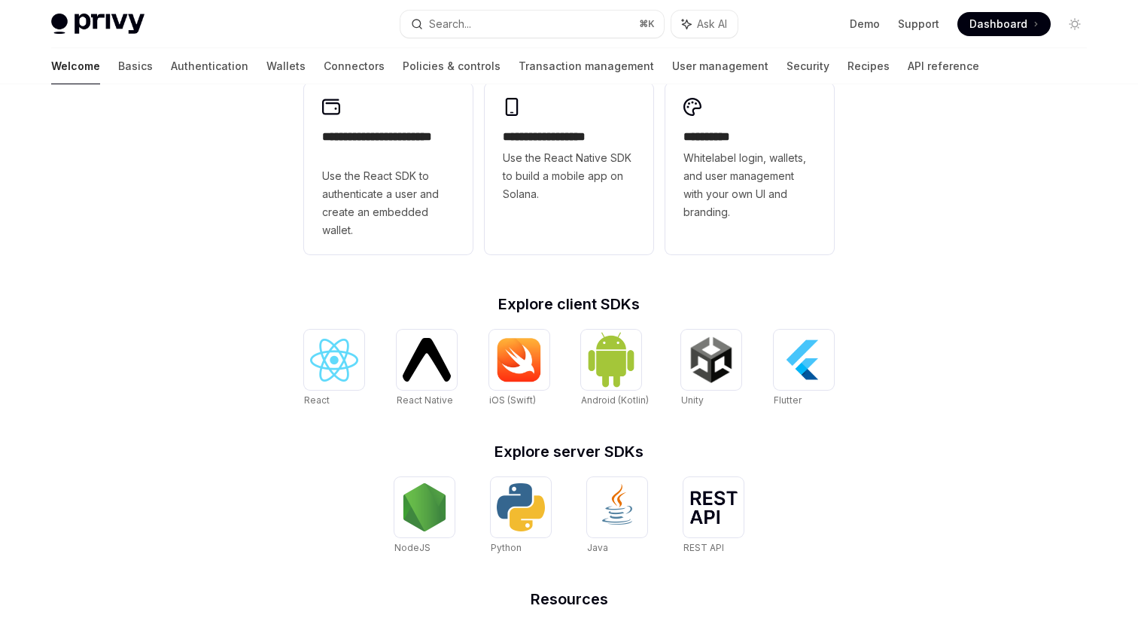  What do you see at coordinates (611, 359) in the screenshot?
I see `img: Android (Kotlin)` at bounding box center [611, 359].